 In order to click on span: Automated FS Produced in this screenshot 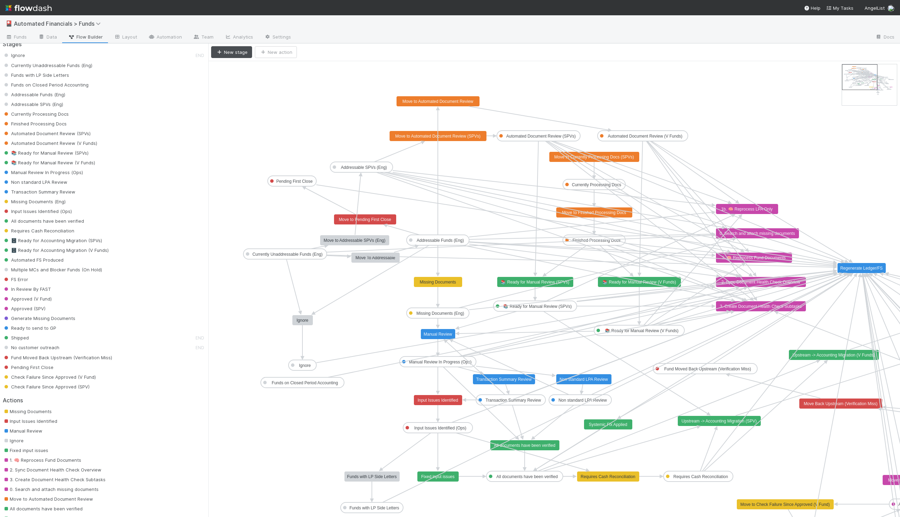, I will do `click(33, 260)`.